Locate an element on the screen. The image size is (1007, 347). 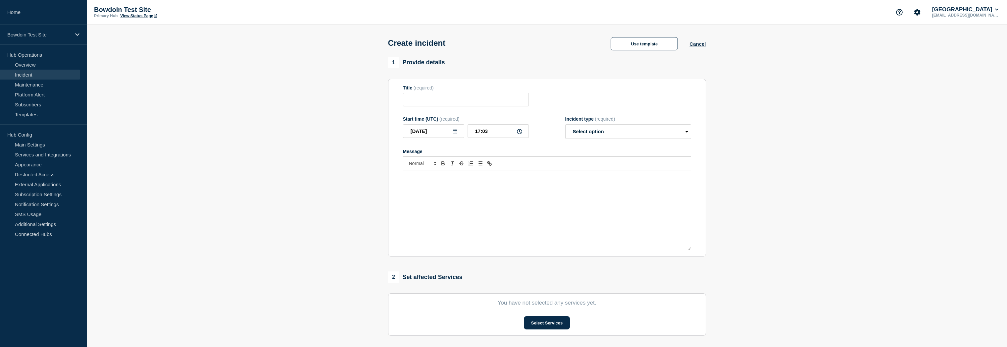
button: Toggle link is located at coordinates (490, 163).